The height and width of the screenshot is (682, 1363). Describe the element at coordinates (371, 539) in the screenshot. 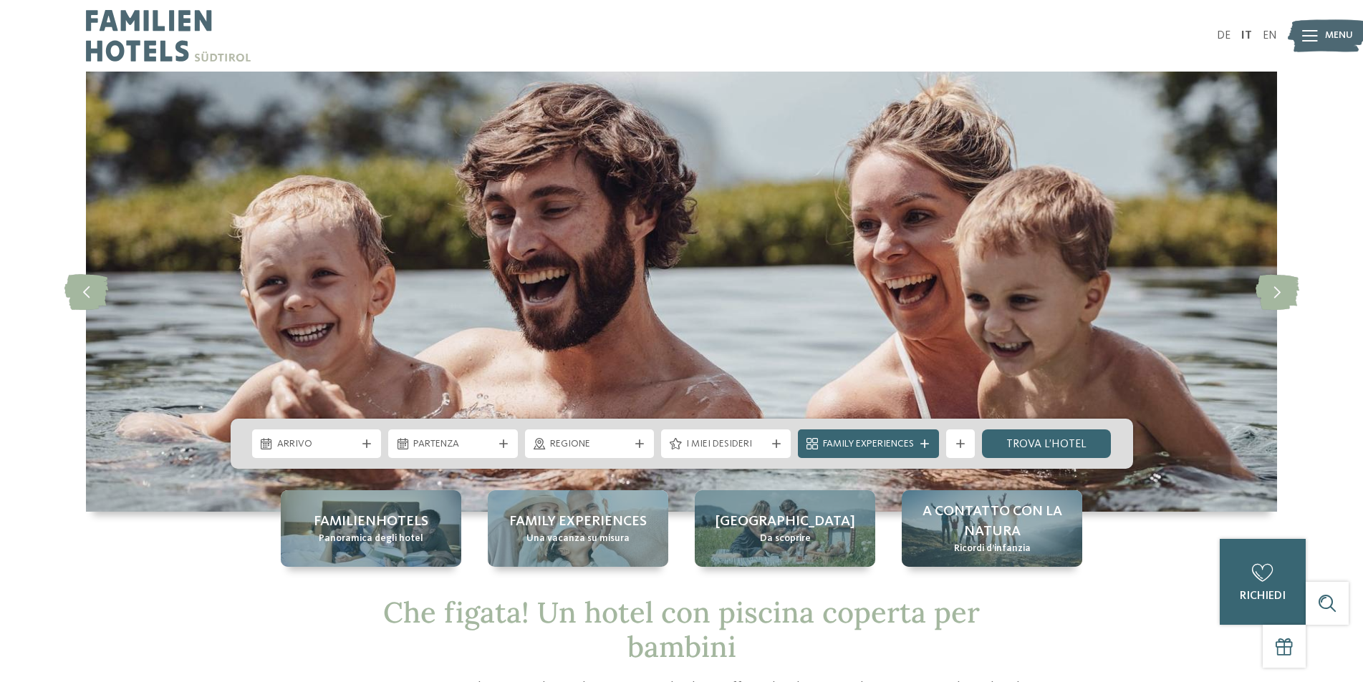

I see `span: Panoramica degli hotel` at that location.